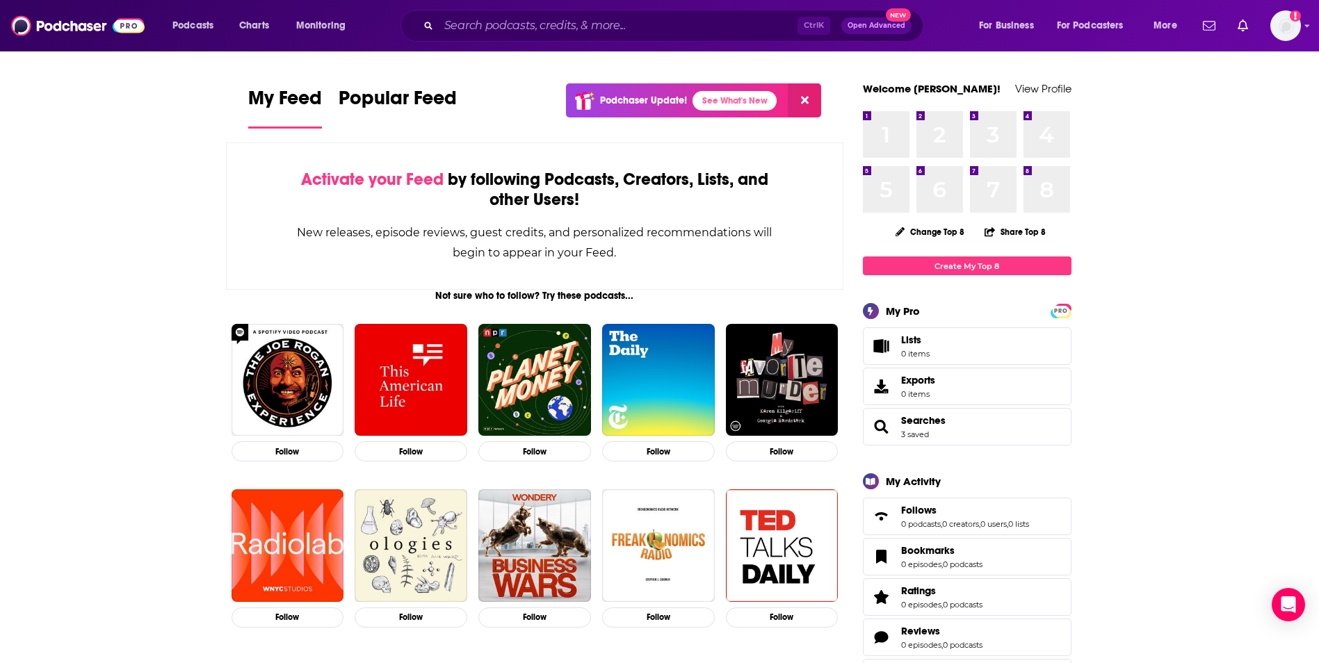 The height and width of the screenshot is (663, 1319). Describe the element at coordinates (967, 387) in the screenshot. I see `a: Exports` at that location.